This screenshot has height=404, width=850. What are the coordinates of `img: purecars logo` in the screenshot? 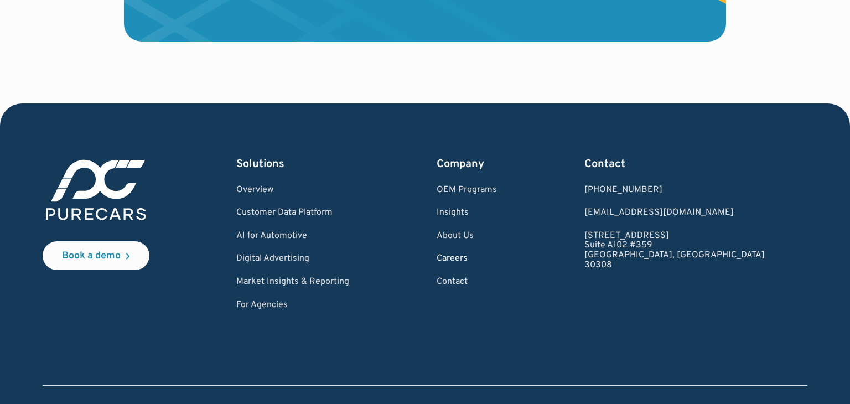 It's located at (96, 190).